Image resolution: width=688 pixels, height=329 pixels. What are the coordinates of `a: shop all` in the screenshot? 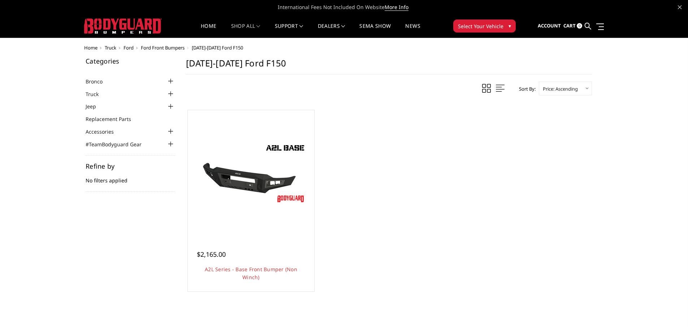 It's located at (246, 30).